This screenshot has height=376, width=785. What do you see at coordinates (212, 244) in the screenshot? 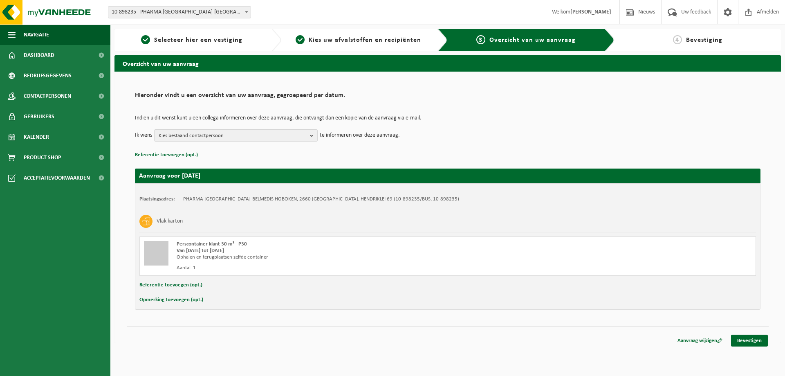
I see `span: Perscontainer klant 30 m³ - P30` at bounding box center [212, 244].